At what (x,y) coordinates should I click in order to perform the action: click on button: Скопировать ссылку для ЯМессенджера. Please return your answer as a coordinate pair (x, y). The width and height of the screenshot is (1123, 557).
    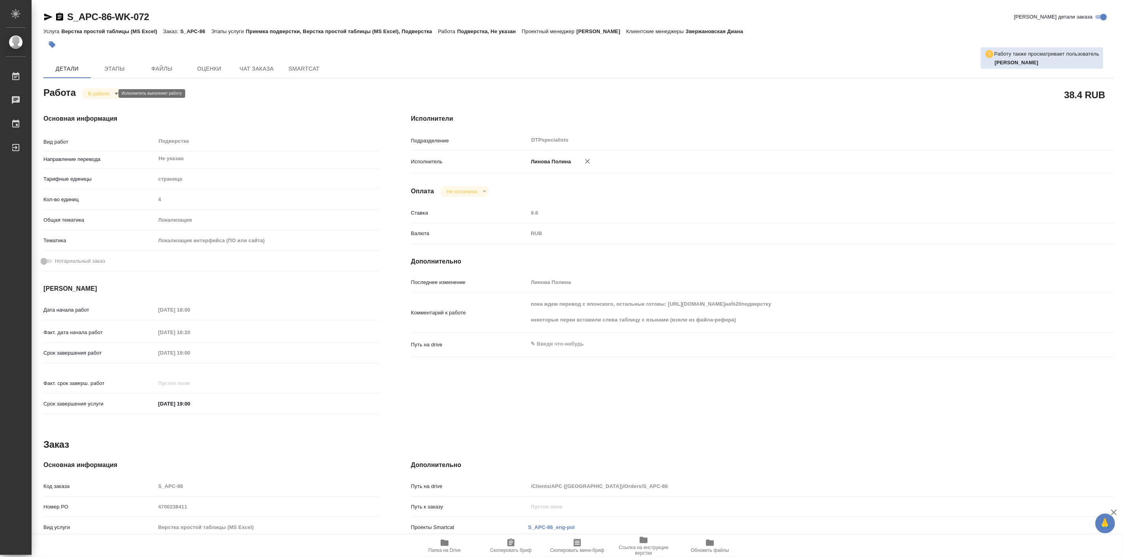
    Looking at the image, I should click on (48, 17).